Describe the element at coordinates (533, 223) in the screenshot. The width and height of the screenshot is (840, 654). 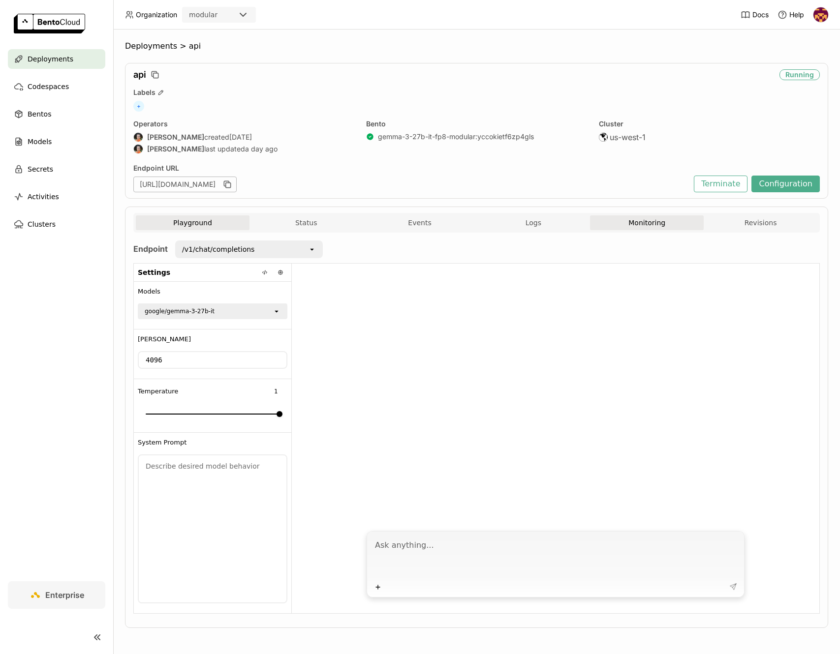
I see `span: Logs` at that location.